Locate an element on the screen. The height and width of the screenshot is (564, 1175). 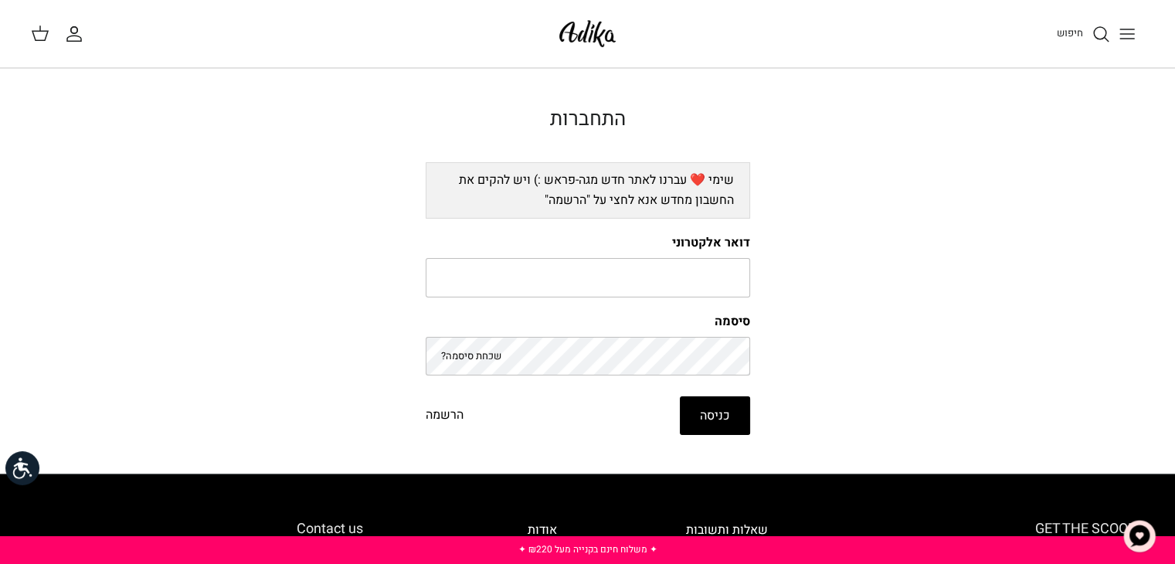
h6: GET THE SCOOP is located at coordinates (1017, 529).